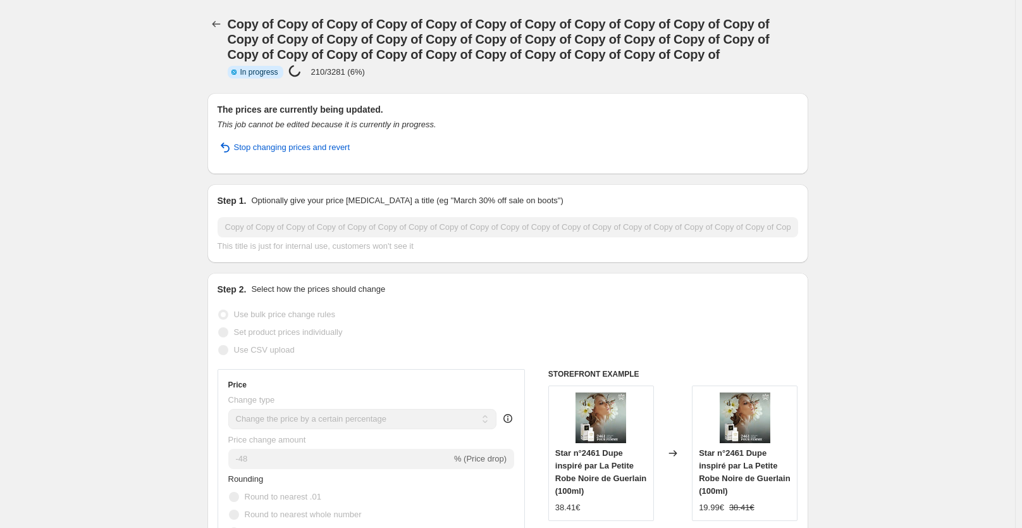  Describe the element at coordinates (673, 374) in the screenshot. I see `h6: STOREFRONT EXAMPLE` at that location.